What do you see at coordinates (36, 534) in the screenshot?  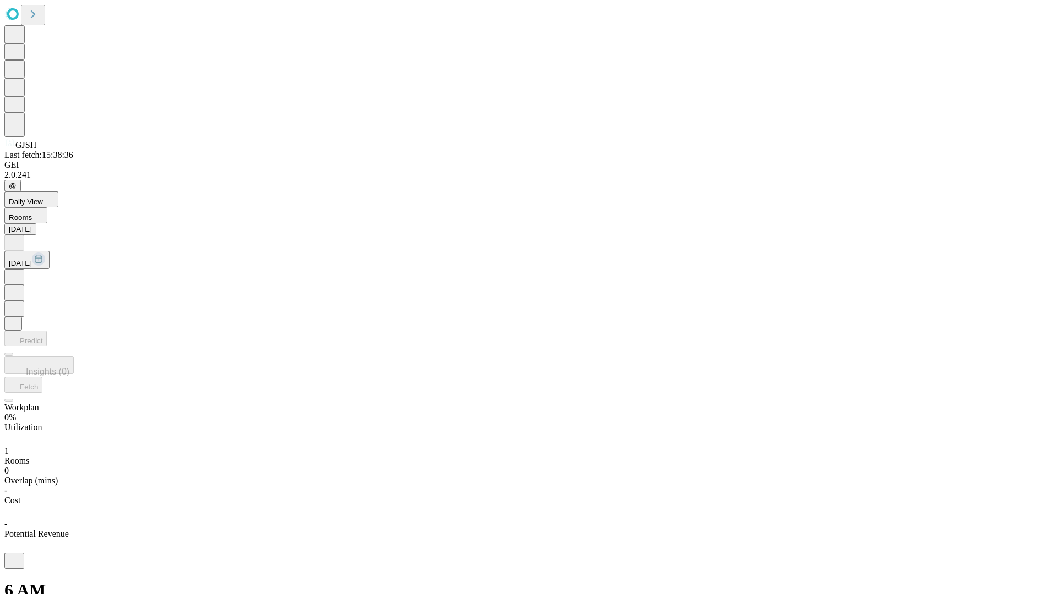 I see `span: Potential Revenue` at bounding box center [36, 534].